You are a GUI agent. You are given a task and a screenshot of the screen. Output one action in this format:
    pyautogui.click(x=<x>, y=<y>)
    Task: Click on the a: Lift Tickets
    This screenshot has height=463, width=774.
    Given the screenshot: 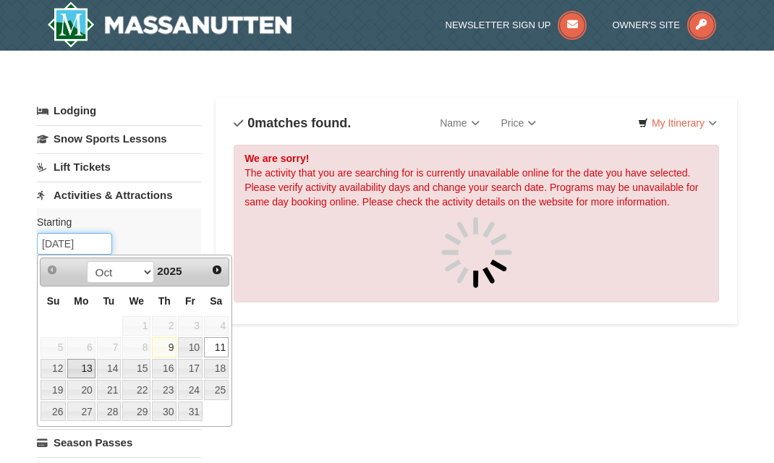 What is the action you would take?
    pyautogui.click(x=119, y=166)
    